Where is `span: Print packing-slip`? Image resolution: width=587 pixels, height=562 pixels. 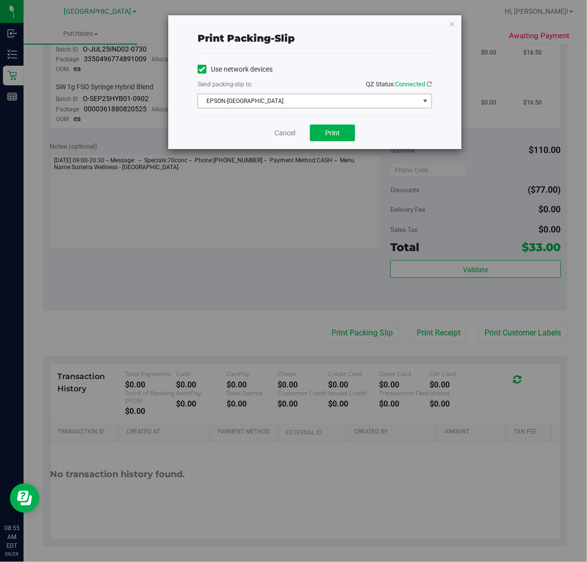 span: Print packing-slip is located at coordinates (246, 38).